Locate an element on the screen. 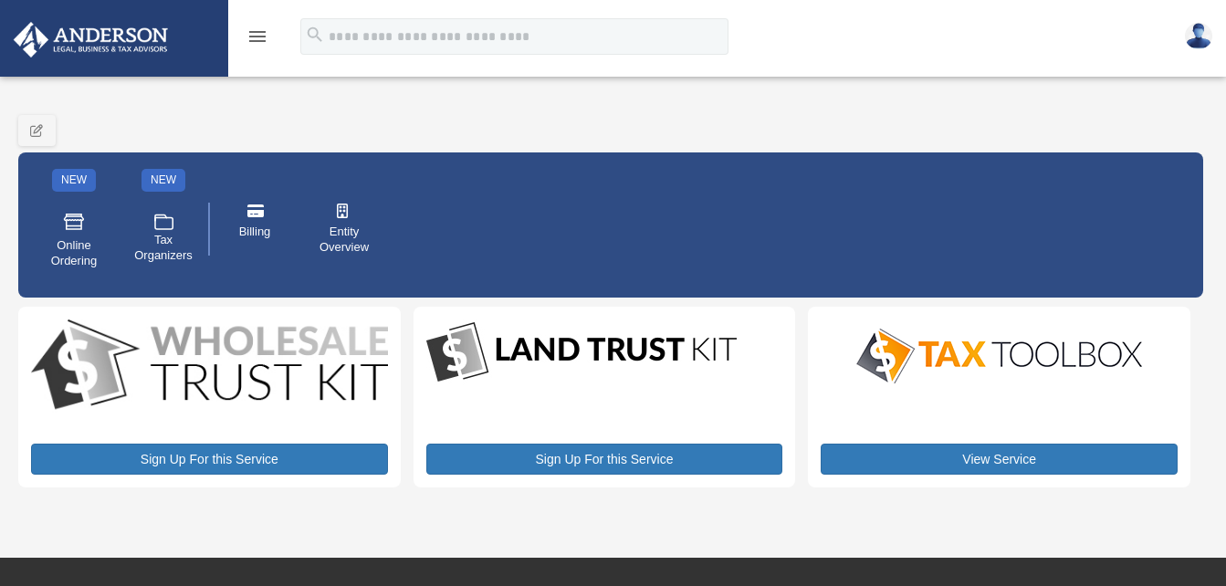 The height and width of the screenshot is (586, 1226). img: LandTrust_lgo-1.jpg is located at coordinates (582, 352).